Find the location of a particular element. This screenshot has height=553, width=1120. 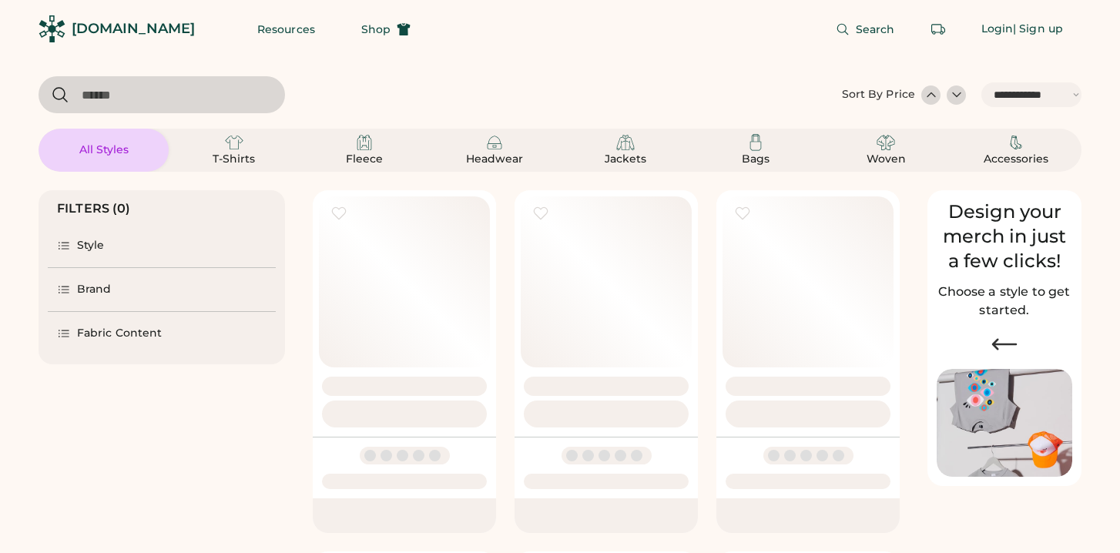

div: Login is located at coordinates (997, 29).